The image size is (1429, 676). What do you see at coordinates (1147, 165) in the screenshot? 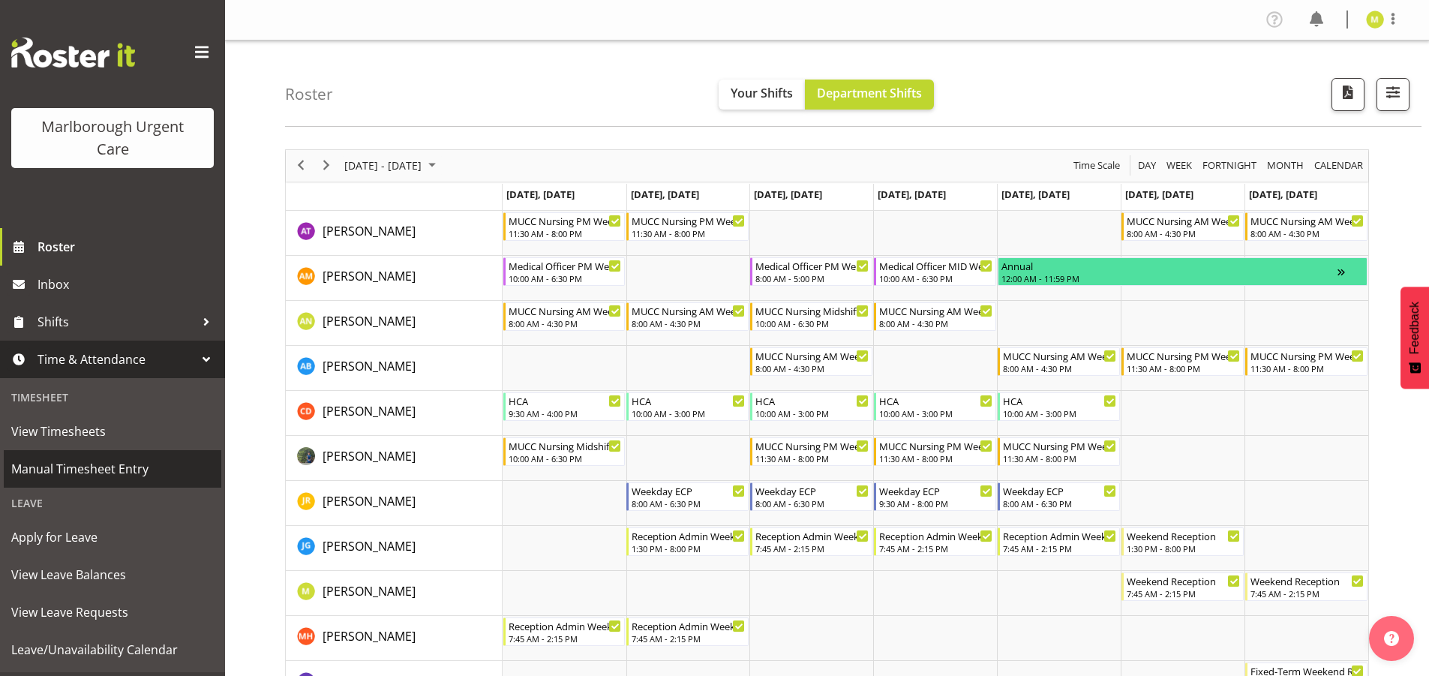
I see `span: Day` at bounding box center [1147, 165].